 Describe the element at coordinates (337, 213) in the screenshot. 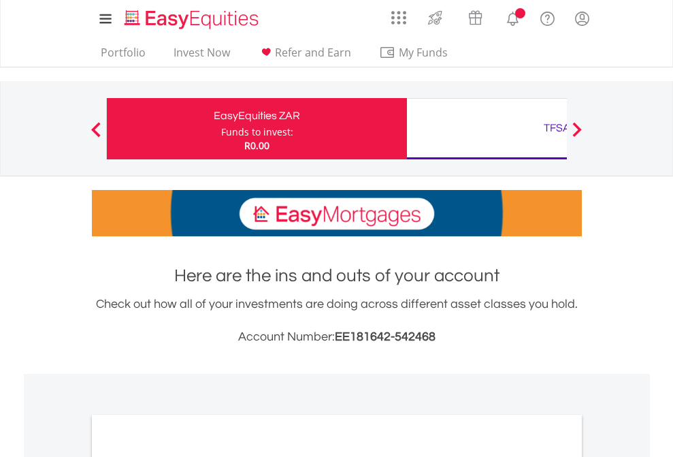

I see `img: EasyMortage Promotion Banner` at that location.